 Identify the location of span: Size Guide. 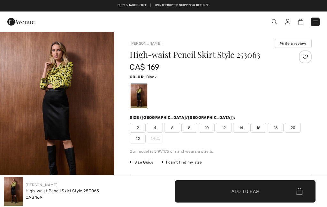
(142, 162).